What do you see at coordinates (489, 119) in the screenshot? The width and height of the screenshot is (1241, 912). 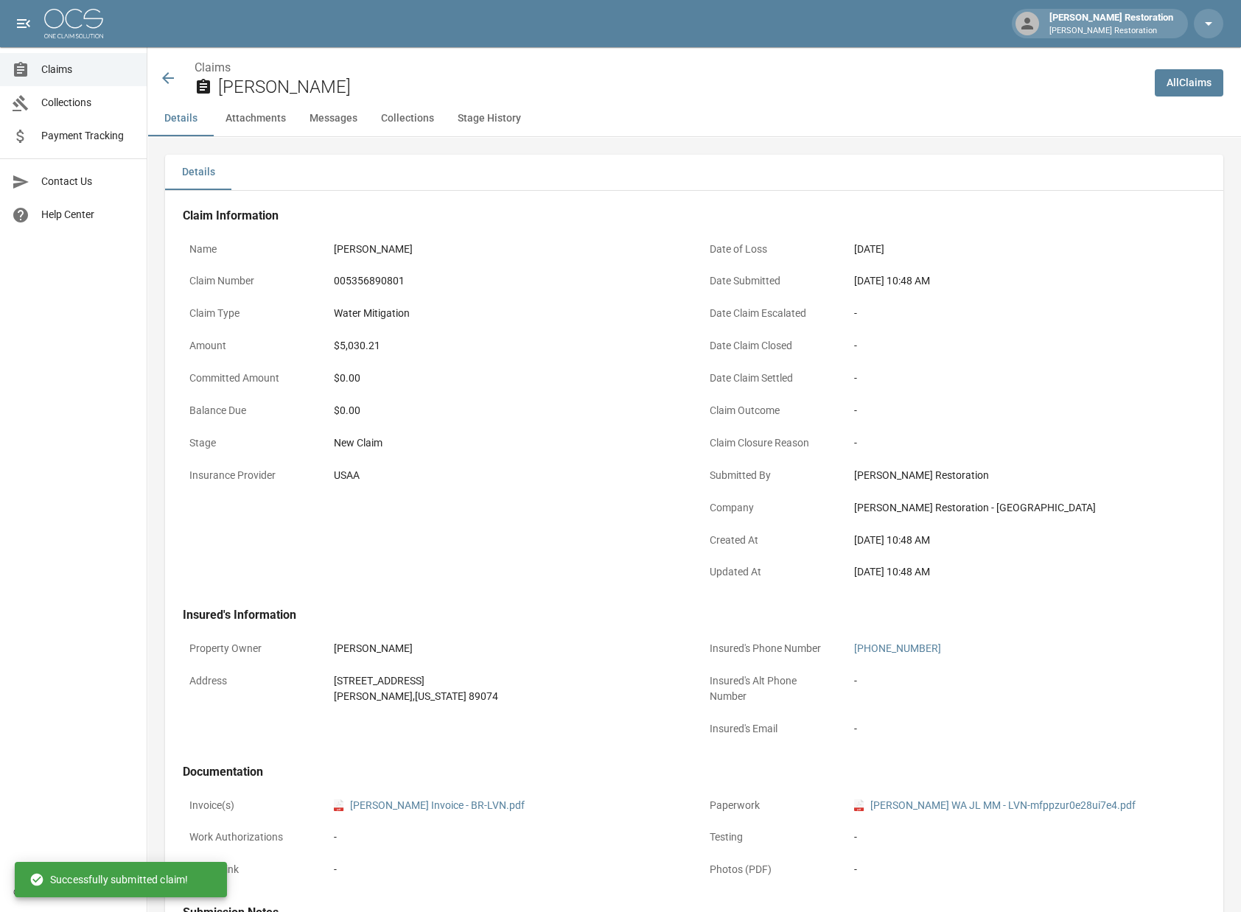 I see `button: Stage History` at bounding box center [489, 119].